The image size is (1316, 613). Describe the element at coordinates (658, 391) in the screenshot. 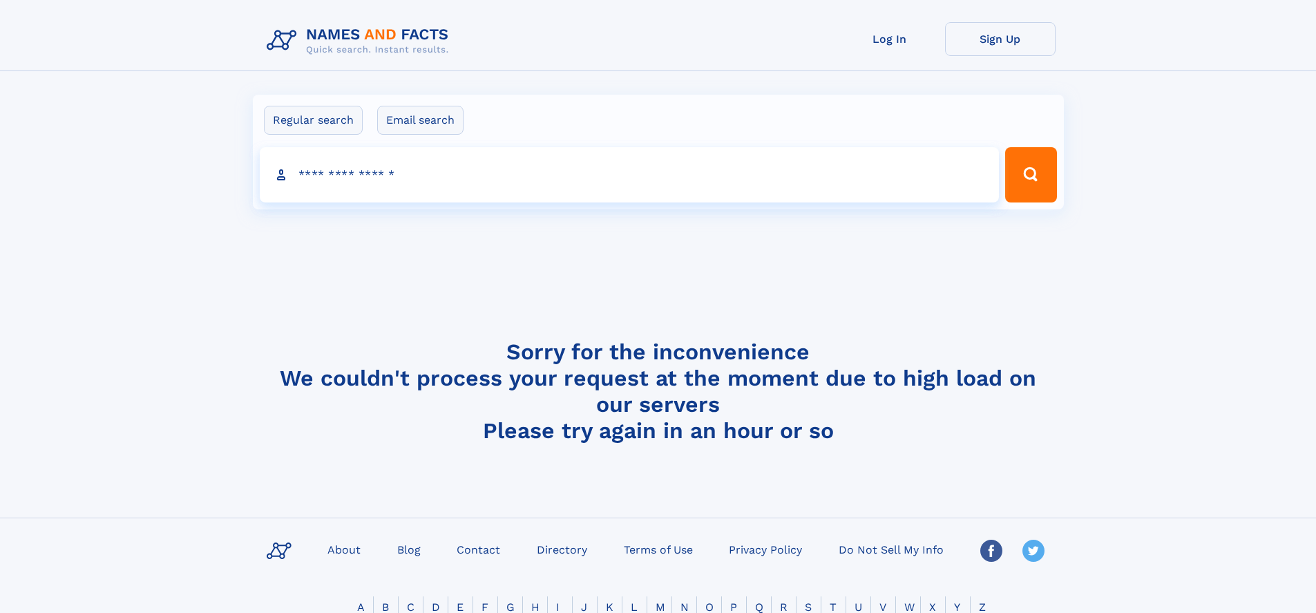

I see `h4: Sorry for the inconvenience We couldn't process your request at the moment due to high load on ou...` at that location.